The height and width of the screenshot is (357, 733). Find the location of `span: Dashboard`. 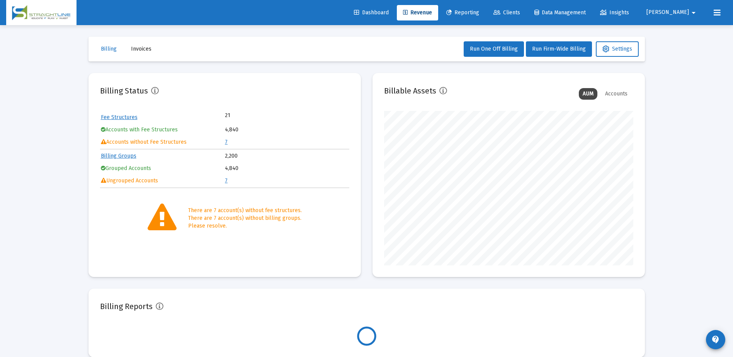

span: Dashboard is located at coordinates (371, 12).